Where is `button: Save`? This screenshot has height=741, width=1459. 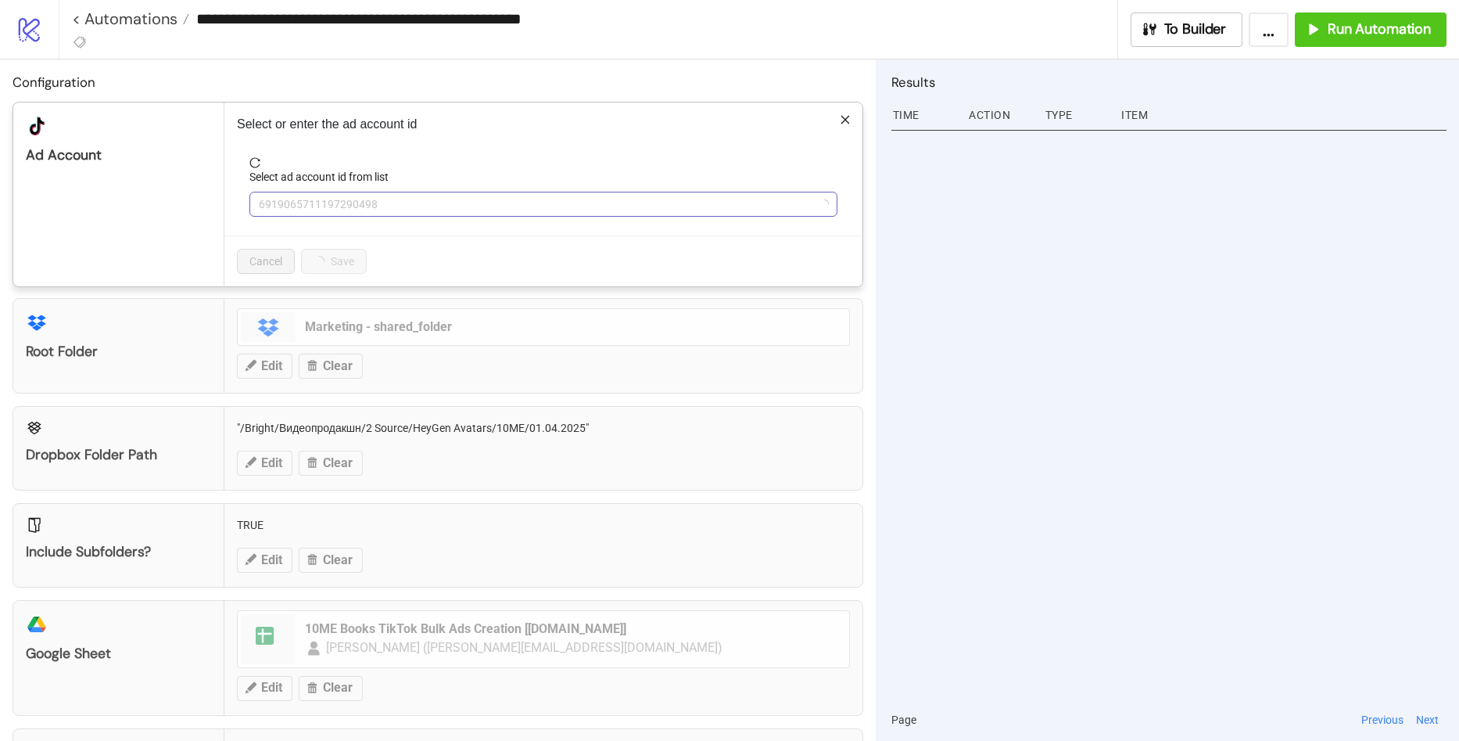
button: Save is located at coordinates (334, 261).